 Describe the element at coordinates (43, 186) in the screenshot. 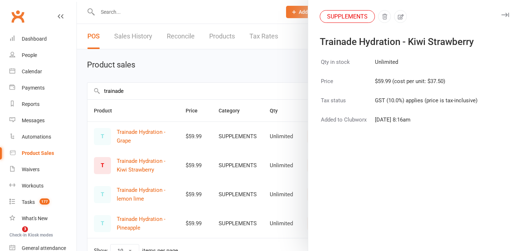

I see `a: Workouts` at that location.